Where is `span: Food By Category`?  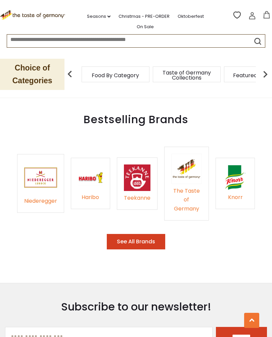 span: Food By Category is located at coordinates (115, 75).